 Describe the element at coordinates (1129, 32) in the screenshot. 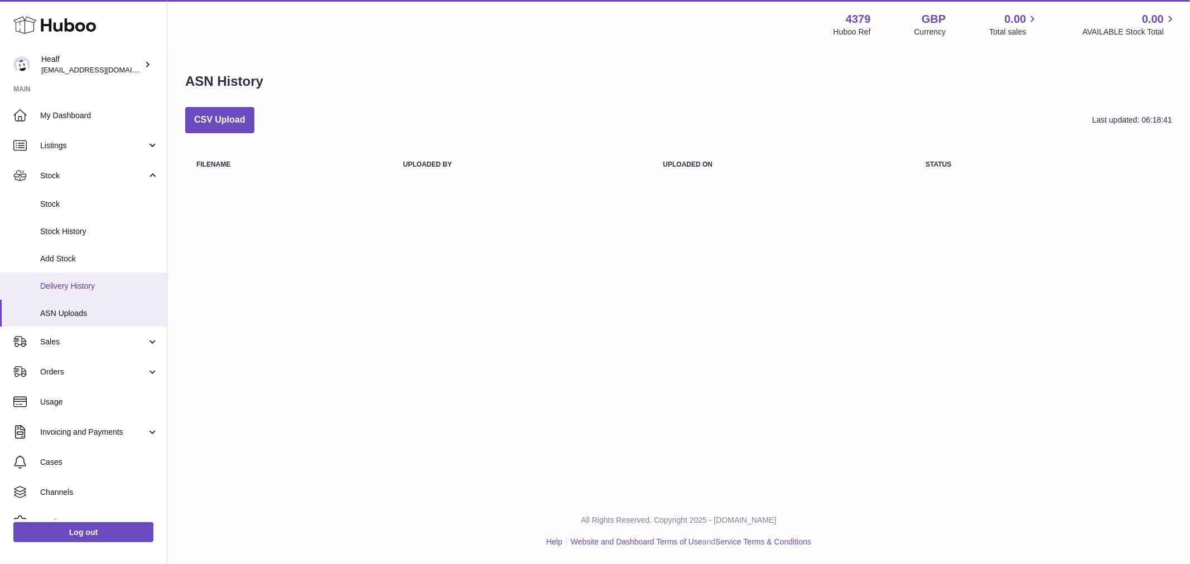

I see `span: AVAILABLE Stock Total` at that location.